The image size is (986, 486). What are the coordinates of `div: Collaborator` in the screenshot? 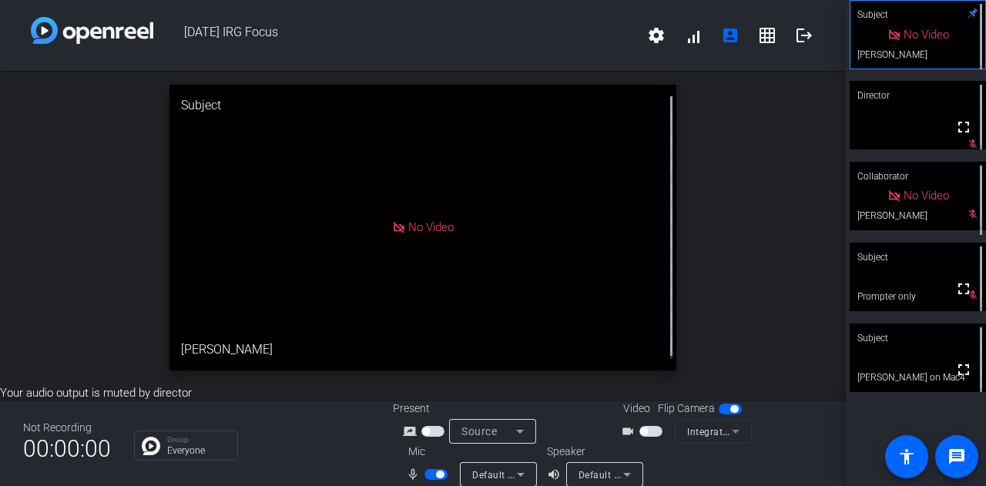 It's located at (917, 176).